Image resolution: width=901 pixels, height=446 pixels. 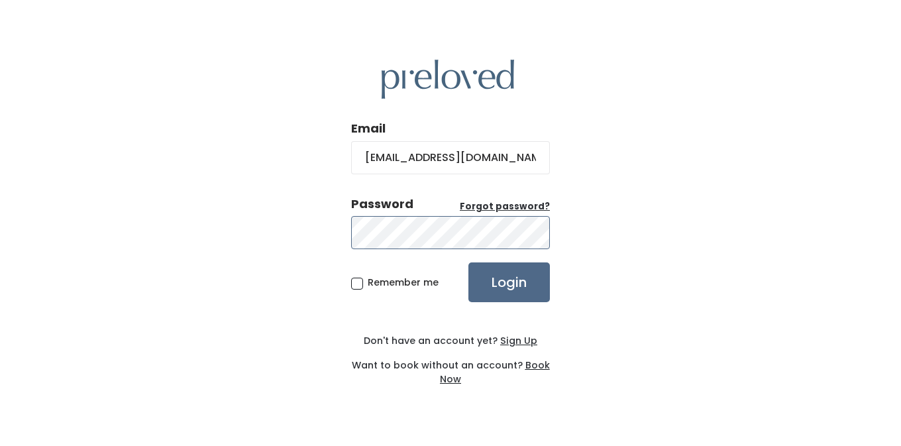 I want to click on u: Forgot password?, so click(x=505, y=206).